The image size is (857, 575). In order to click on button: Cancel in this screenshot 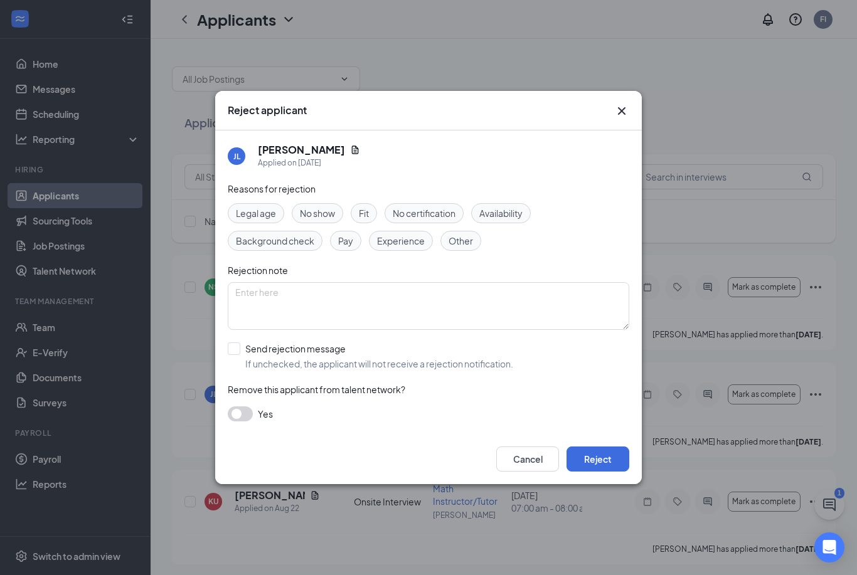, I will do `click(527, 459)`.